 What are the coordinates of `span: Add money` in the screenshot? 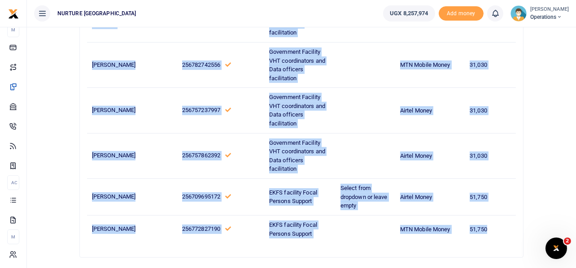 It's located at (461, 13).